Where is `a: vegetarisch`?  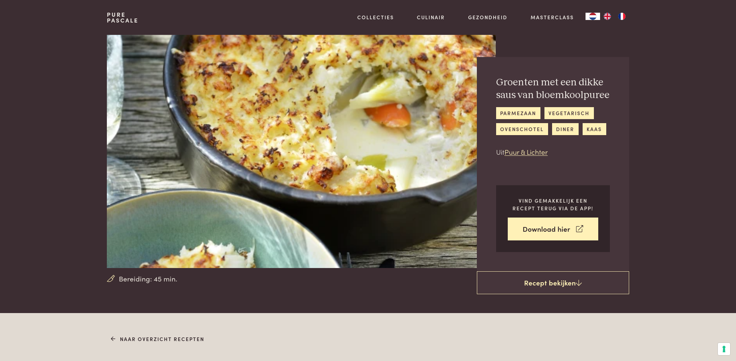 a: vegetarisch is located at coordinates (569, 113).